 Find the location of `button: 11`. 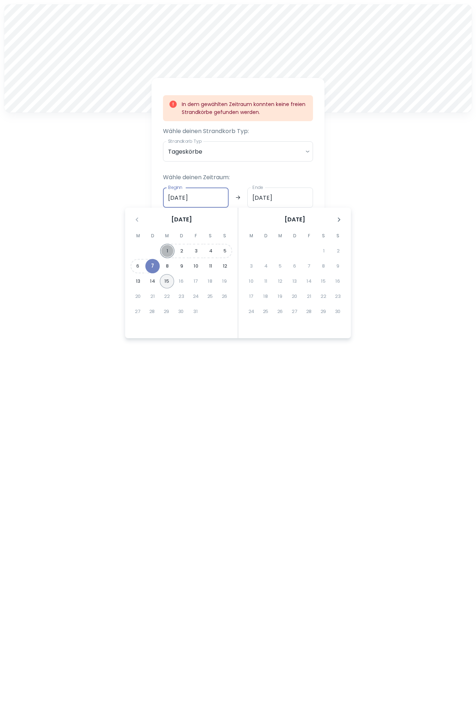

button: 11 is located at coordinates (211, 266).